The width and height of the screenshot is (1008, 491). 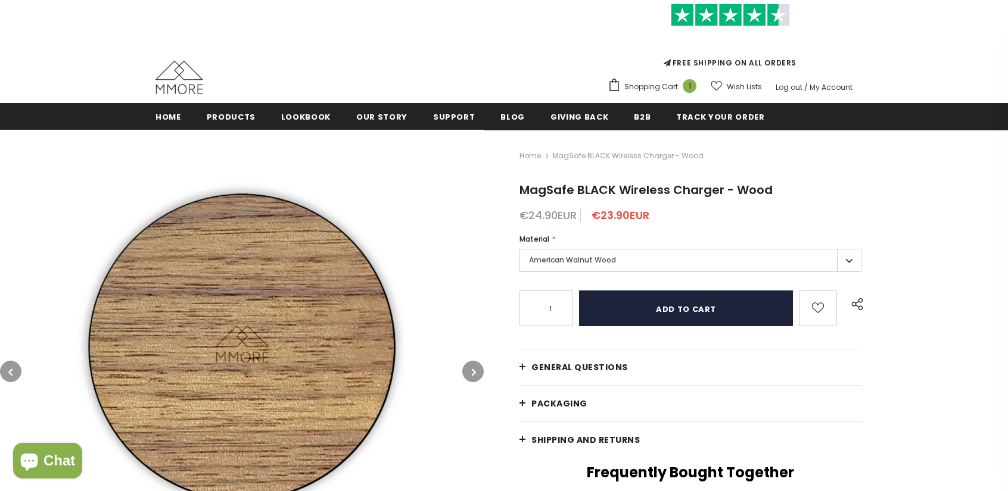 What do you see at coordinates (512, 117) in the screenshot?
I see `span: Blog` at bounding box center [512, 117].